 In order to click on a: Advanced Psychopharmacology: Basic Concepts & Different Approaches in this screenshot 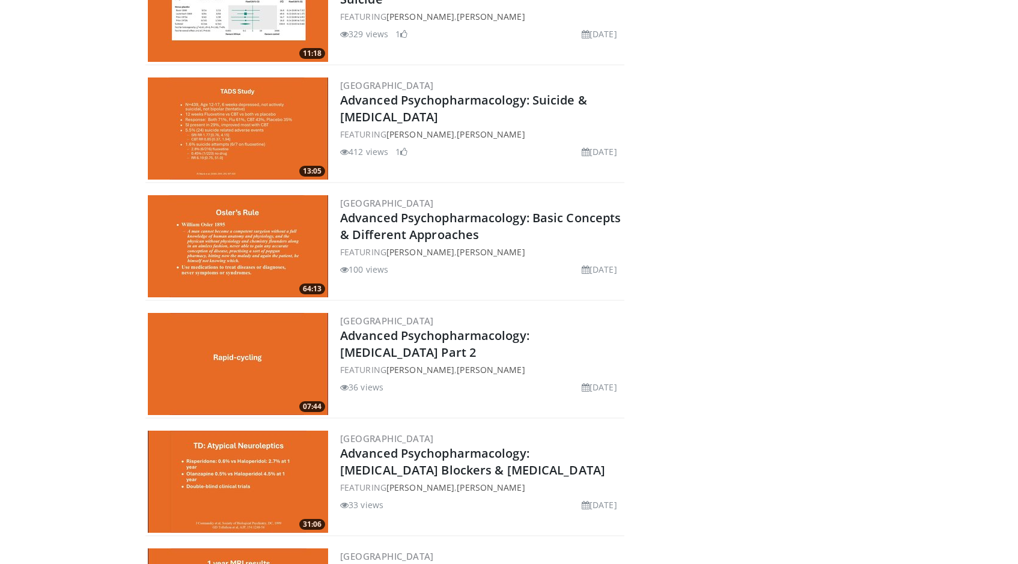, I will do `click(480, 226)`.